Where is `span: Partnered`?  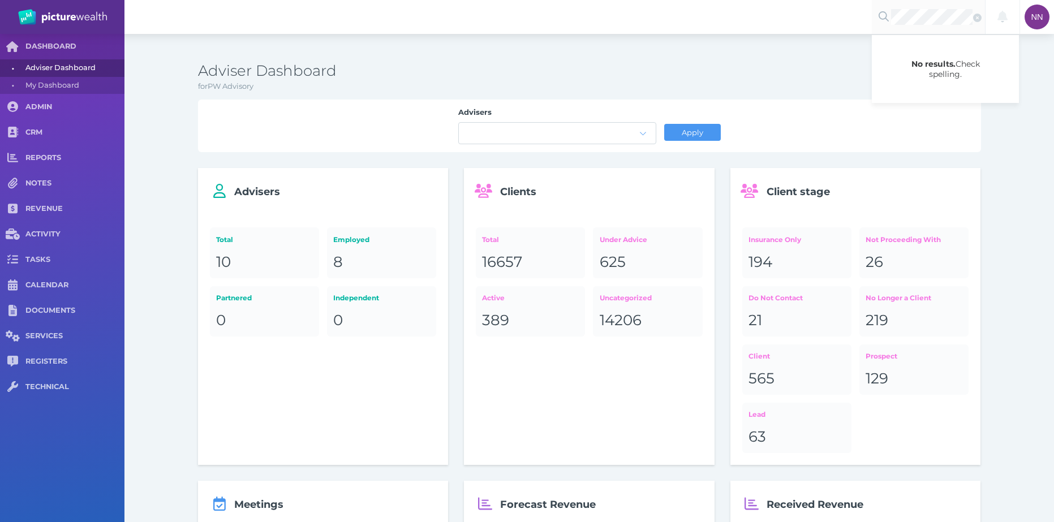
span: Partnered is located at coordinates (234, 298).